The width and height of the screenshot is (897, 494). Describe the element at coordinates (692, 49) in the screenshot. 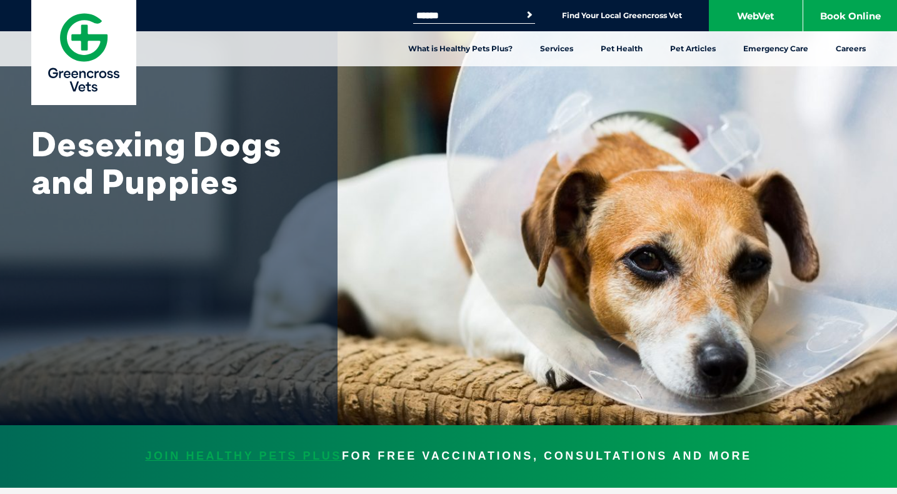

I see `a: Pet Articles` at that location.